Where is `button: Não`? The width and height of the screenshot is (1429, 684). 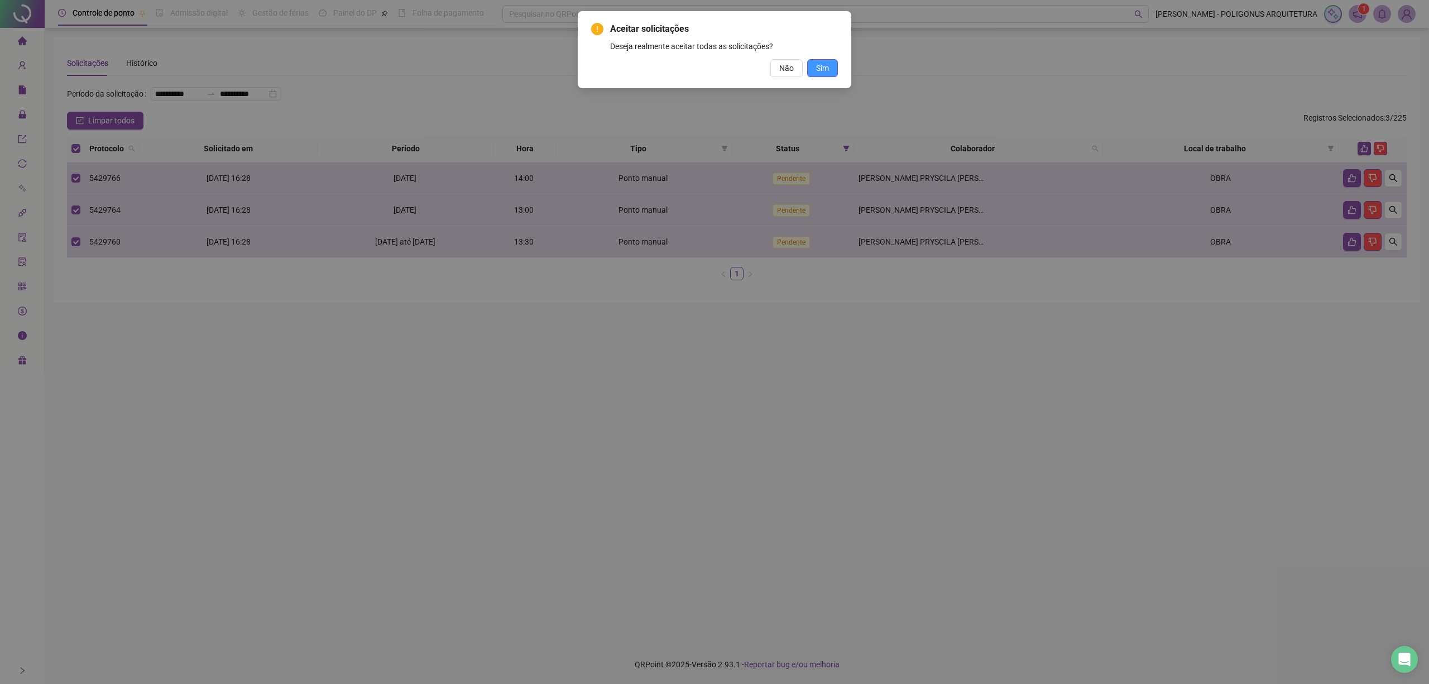
button: Não is located at coordinates (786, 68).